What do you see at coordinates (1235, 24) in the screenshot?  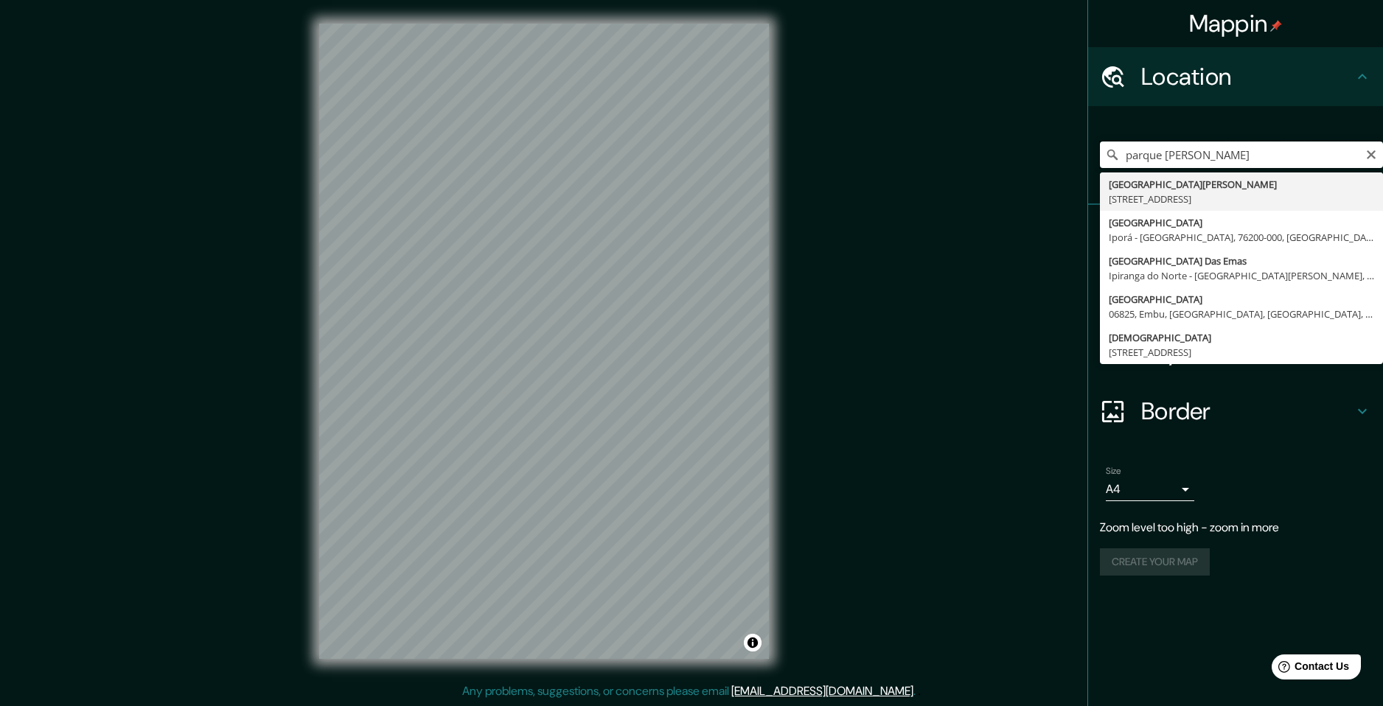 I see `h4: Mappin` at bounding box center [1235, 24].